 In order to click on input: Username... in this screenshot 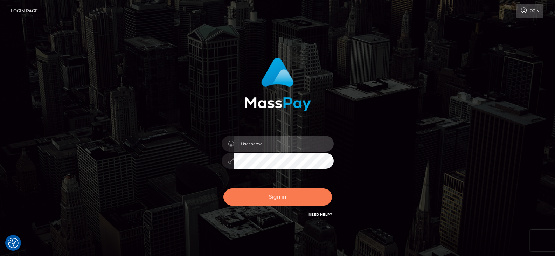, I will do `click(284, 144)`.